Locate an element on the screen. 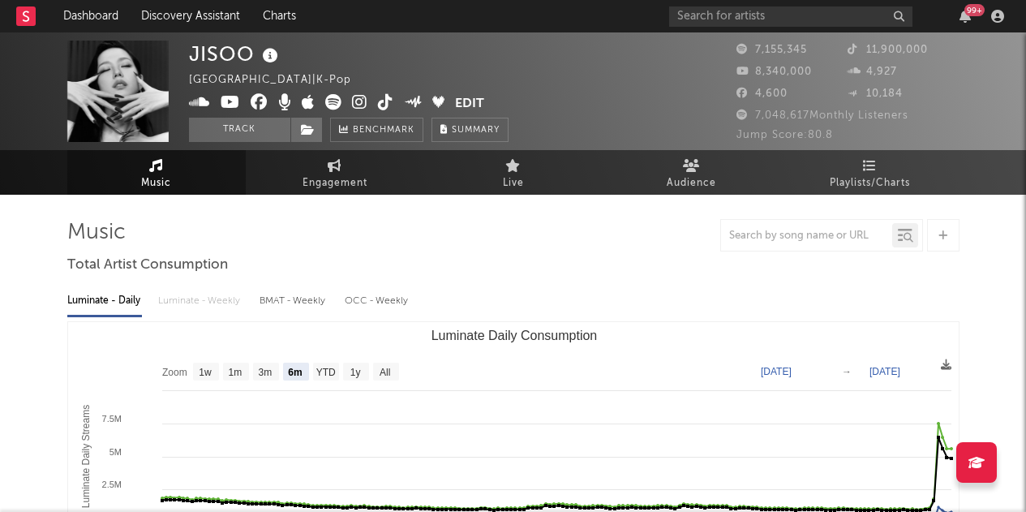 This screenshot has height=512, width=1026. div: OCC - Weekly is located at coordinates (377, 301).